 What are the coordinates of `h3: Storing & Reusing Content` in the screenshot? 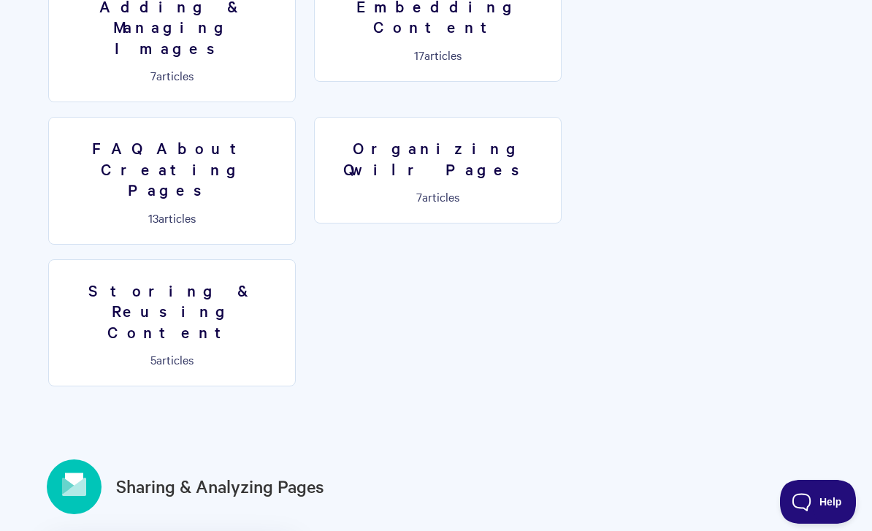 It's located at (172, 311).